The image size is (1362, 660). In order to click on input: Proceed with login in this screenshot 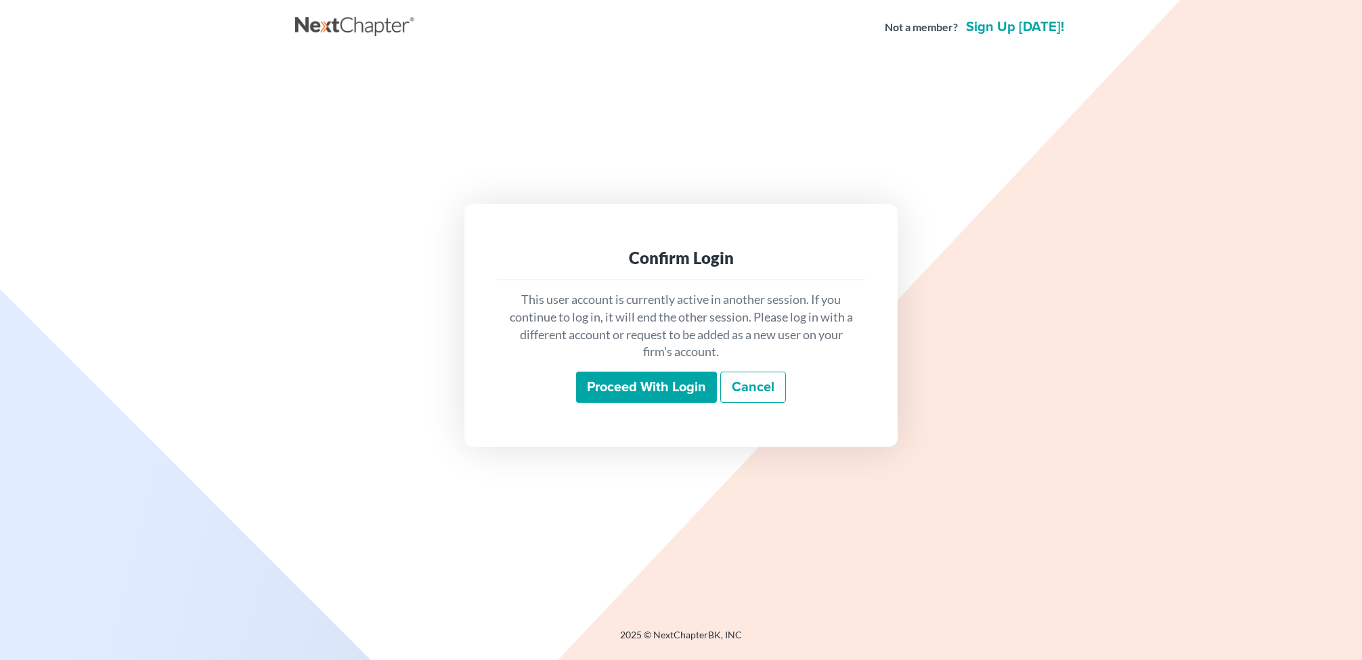, I will do `click(646, 387)`.